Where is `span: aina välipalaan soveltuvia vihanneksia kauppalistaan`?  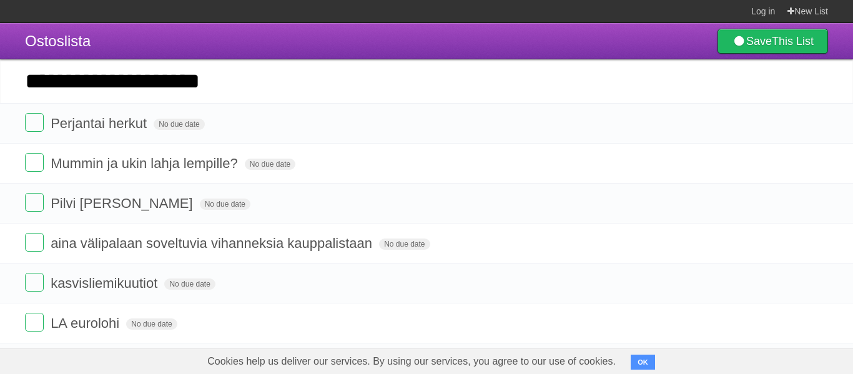 span: aina välipalaan soveltuvia vihanneksia kauppalistaan is located at coordinates (213, 243).